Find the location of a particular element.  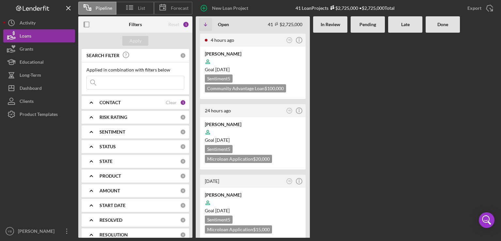

a: Product Templates is located at coordinates (39, 114).